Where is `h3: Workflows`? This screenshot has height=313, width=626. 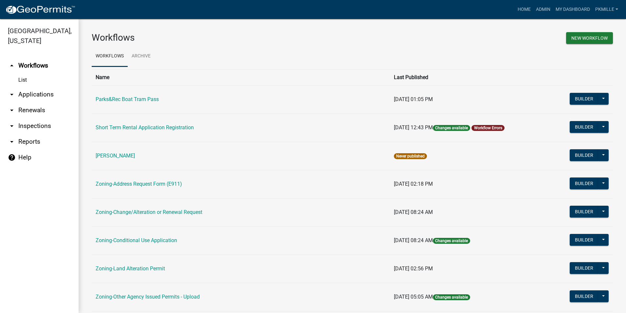 h3: Workflows is located at coordinates (219, 38).